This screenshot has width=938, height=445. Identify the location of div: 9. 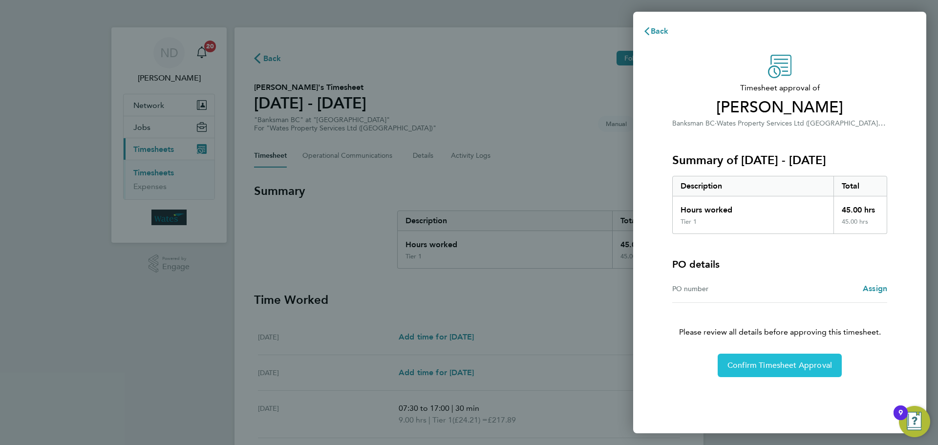
(900, 419).